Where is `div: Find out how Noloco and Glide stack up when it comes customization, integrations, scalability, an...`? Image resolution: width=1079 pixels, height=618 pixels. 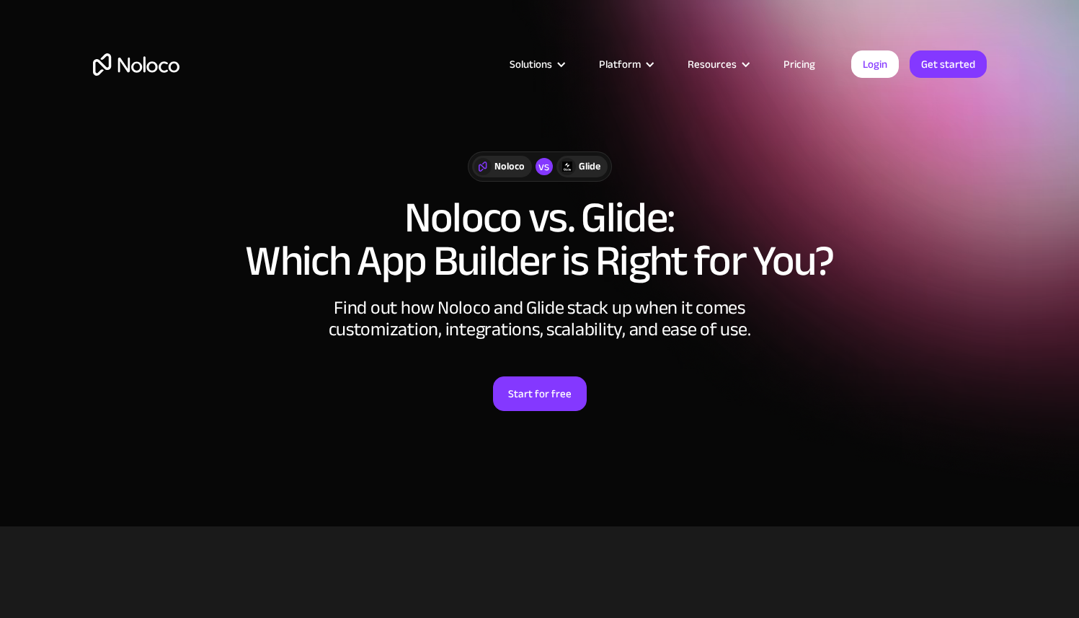 div: Find out how Noloco and Glide stack up when it comes customization, integrations, scalability, an... is located at coordinates (540, 319).